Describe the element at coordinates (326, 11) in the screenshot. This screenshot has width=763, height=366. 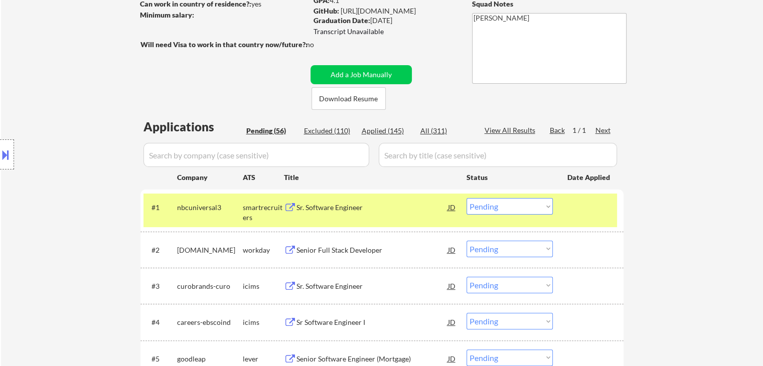
I see `strong: GitHub:` at that location.